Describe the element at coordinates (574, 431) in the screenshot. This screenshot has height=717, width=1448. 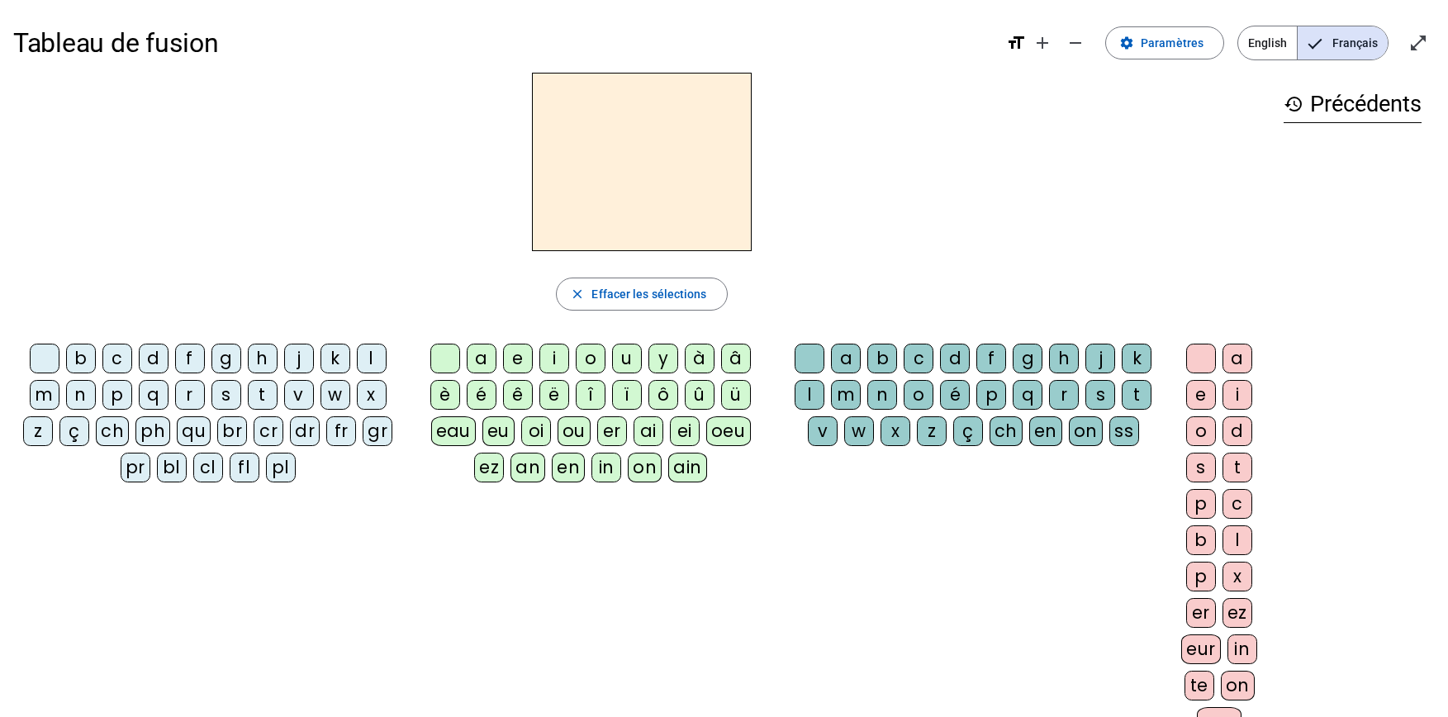
I see `div: ou` at that location.